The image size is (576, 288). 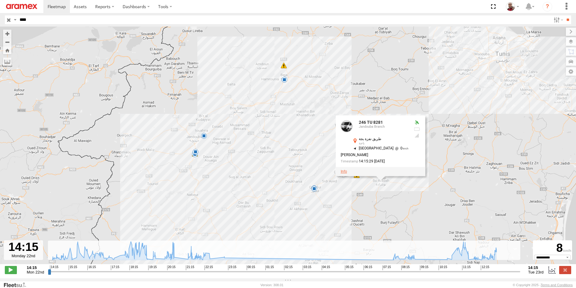 I want to click on div: 6, so click(x=285, y=80).